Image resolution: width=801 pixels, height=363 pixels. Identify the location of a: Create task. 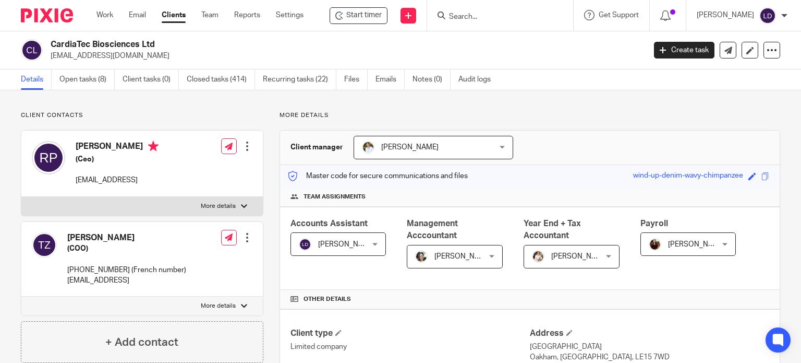
(685, 50).